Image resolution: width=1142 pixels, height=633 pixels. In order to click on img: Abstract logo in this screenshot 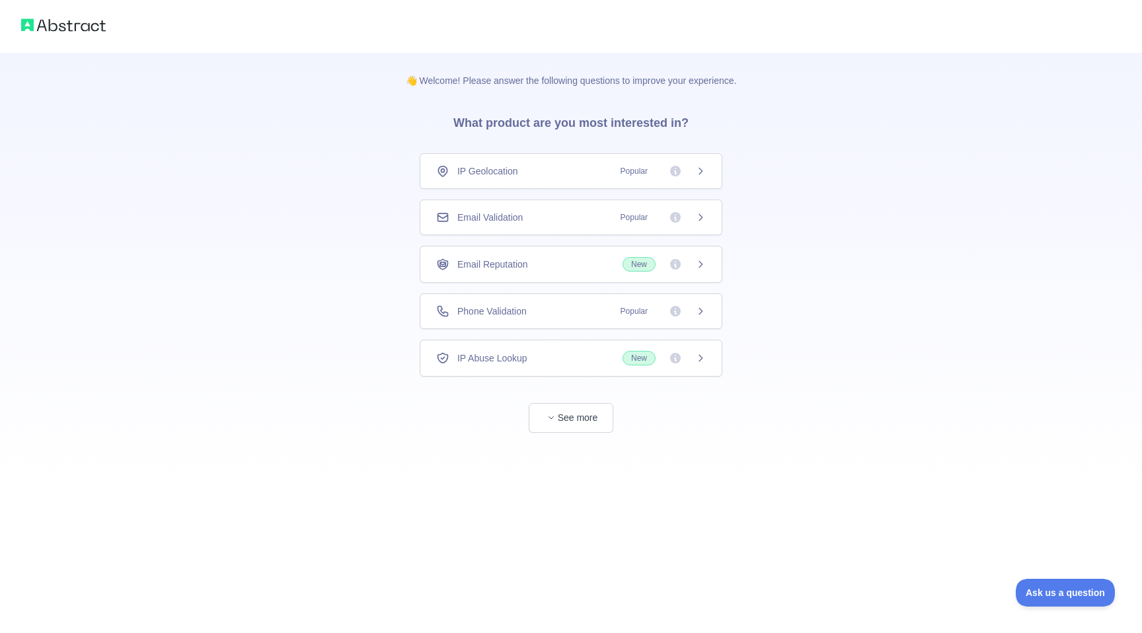, I will do `click(63, 25)`.